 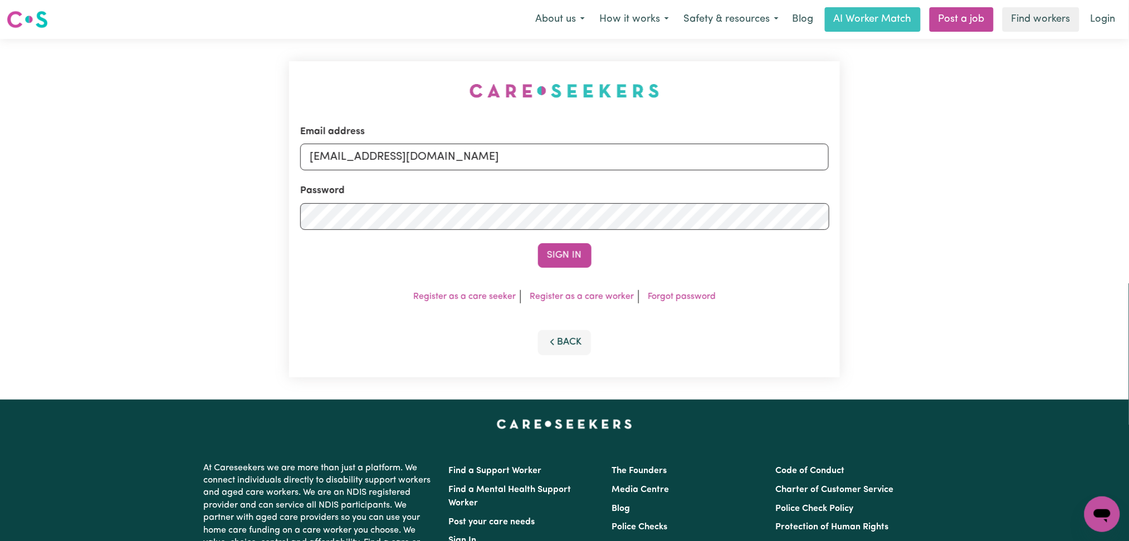 What do you see at coordinates (495, 471) in the screenshot?
I see `a: Find a Support Worker` at bounding box center [495, 471].